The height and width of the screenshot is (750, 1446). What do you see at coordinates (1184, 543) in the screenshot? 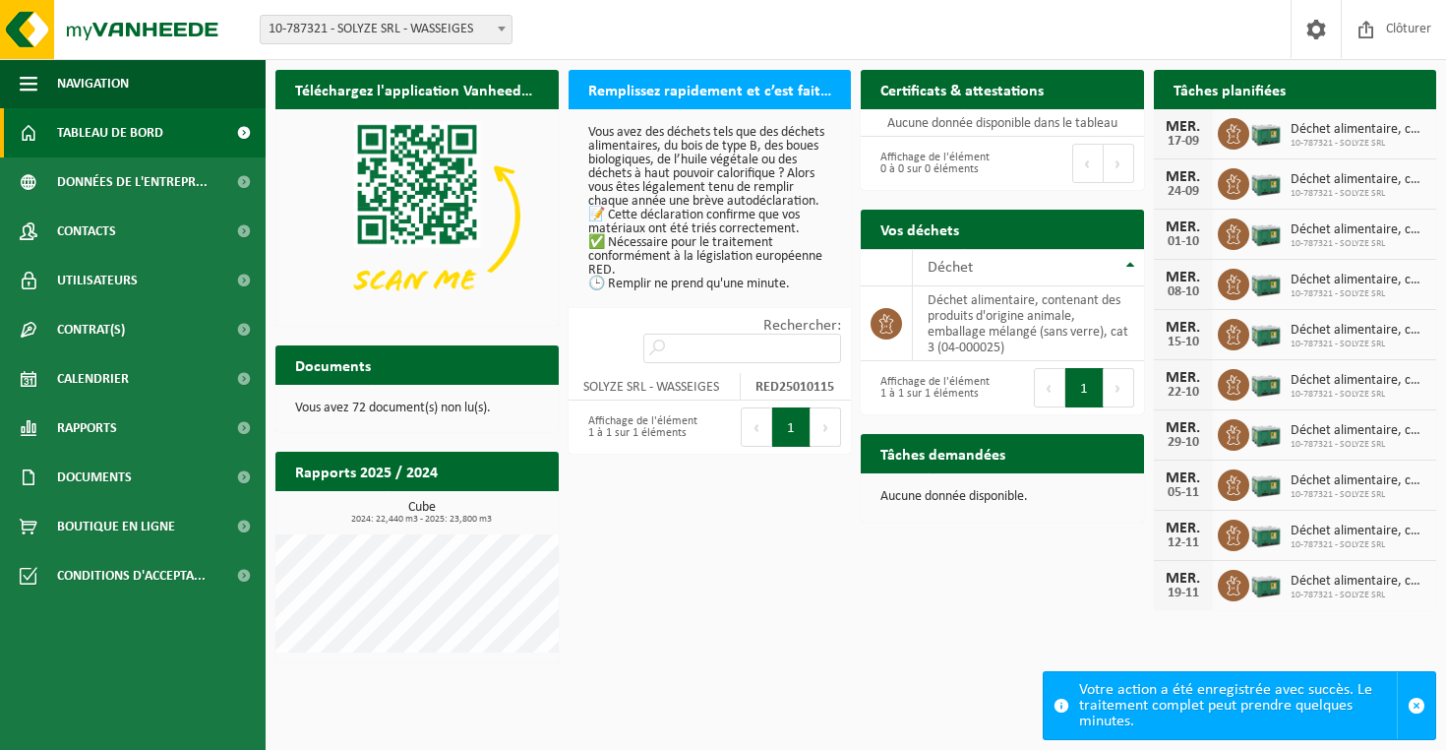
I see `div: 12-11` at bounding box center [1184, 543].